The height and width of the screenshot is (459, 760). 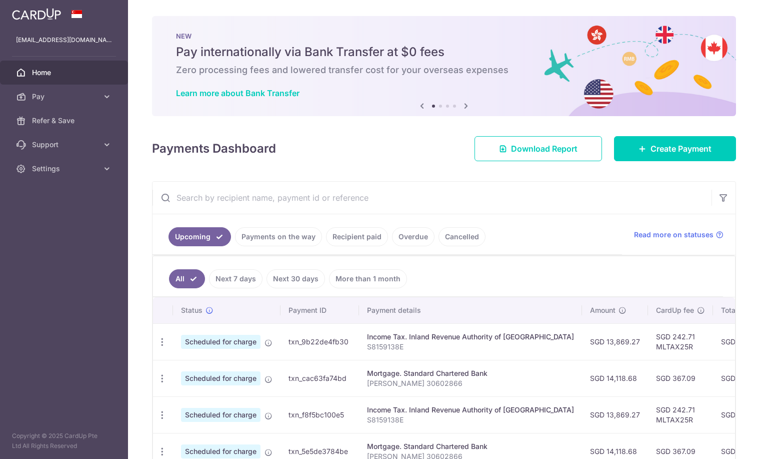 What do you see at coordinates (413, 237) in the screenshot?
I see `a: Overdue` at bounding box center [413, 237].